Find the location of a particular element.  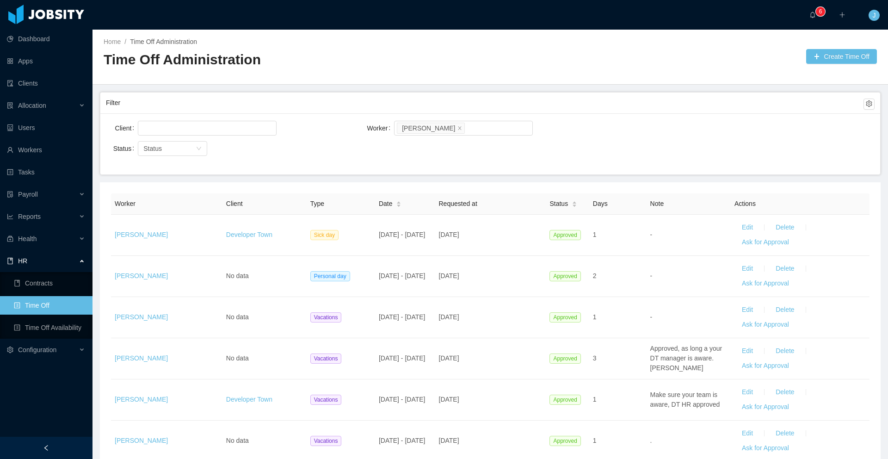

a: Time Off Administration is located at coordinates (163, 42).